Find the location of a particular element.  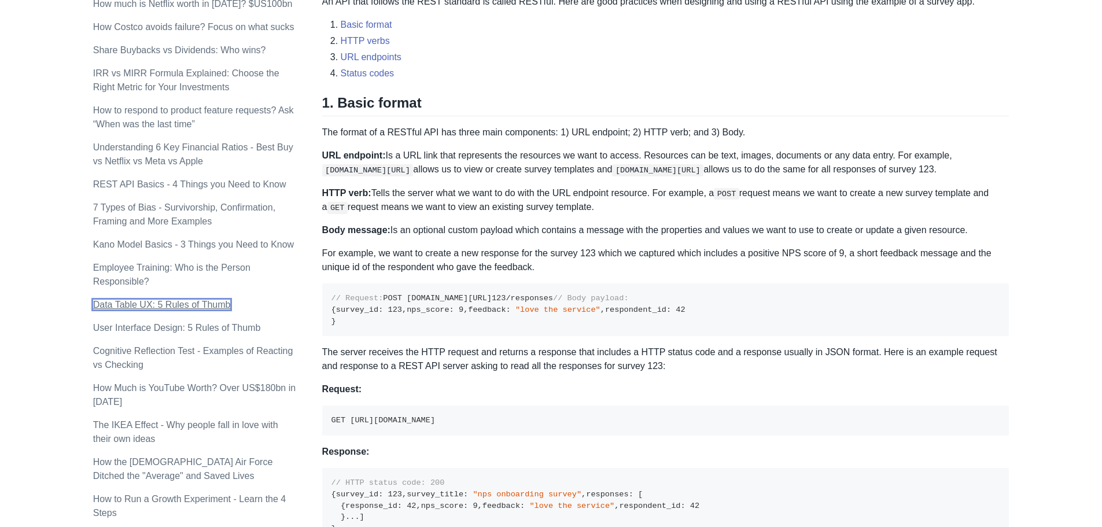

p: The server receives the HTTP request and returns a response that includes a HTTP status code and ... is located at coordinates (666, 359).